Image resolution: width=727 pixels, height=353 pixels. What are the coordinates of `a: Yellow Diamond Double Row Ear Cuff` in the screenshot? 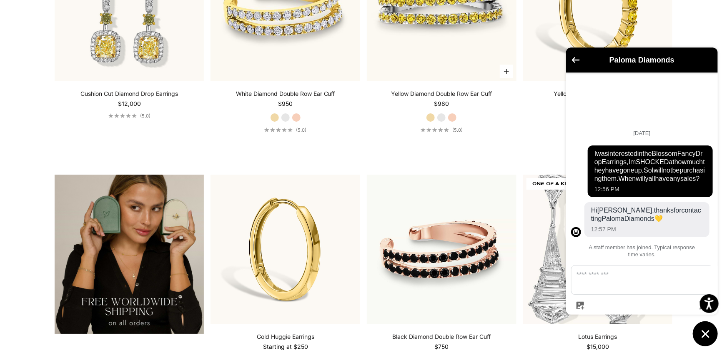 It's located at (441, 94).